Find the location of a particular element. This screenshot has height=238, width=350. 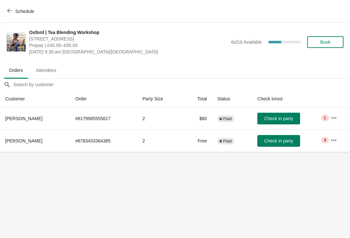

th: Party Size is located at coordinates (160, 99).